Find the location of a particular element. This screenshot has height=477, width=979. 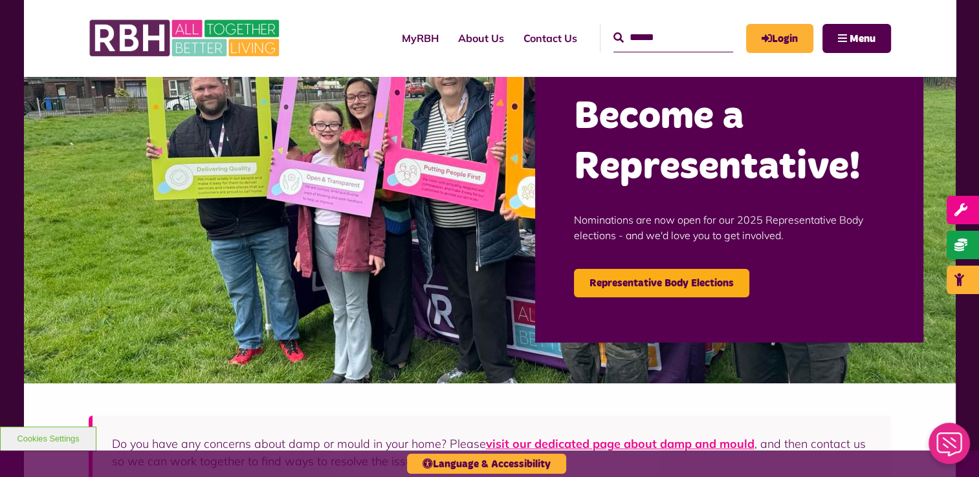

p: Nominations are now open for our 2025 Representative Body elections - and we'd love you to get in... is located at coordinates (729, 228).